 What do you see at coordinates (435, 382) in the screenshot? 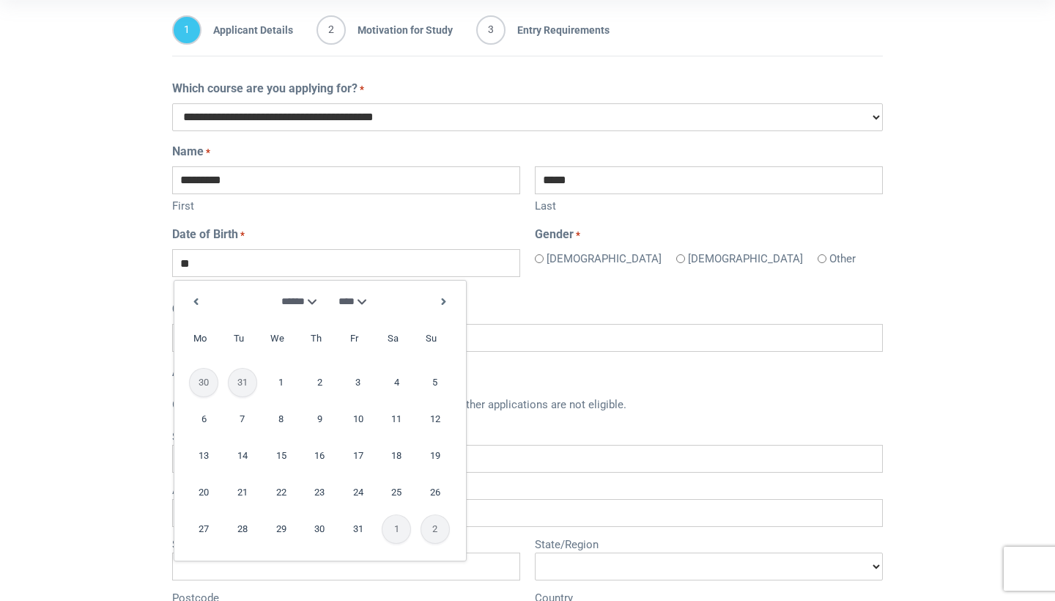
I see `a: 5` at bounding box center [435, 382].